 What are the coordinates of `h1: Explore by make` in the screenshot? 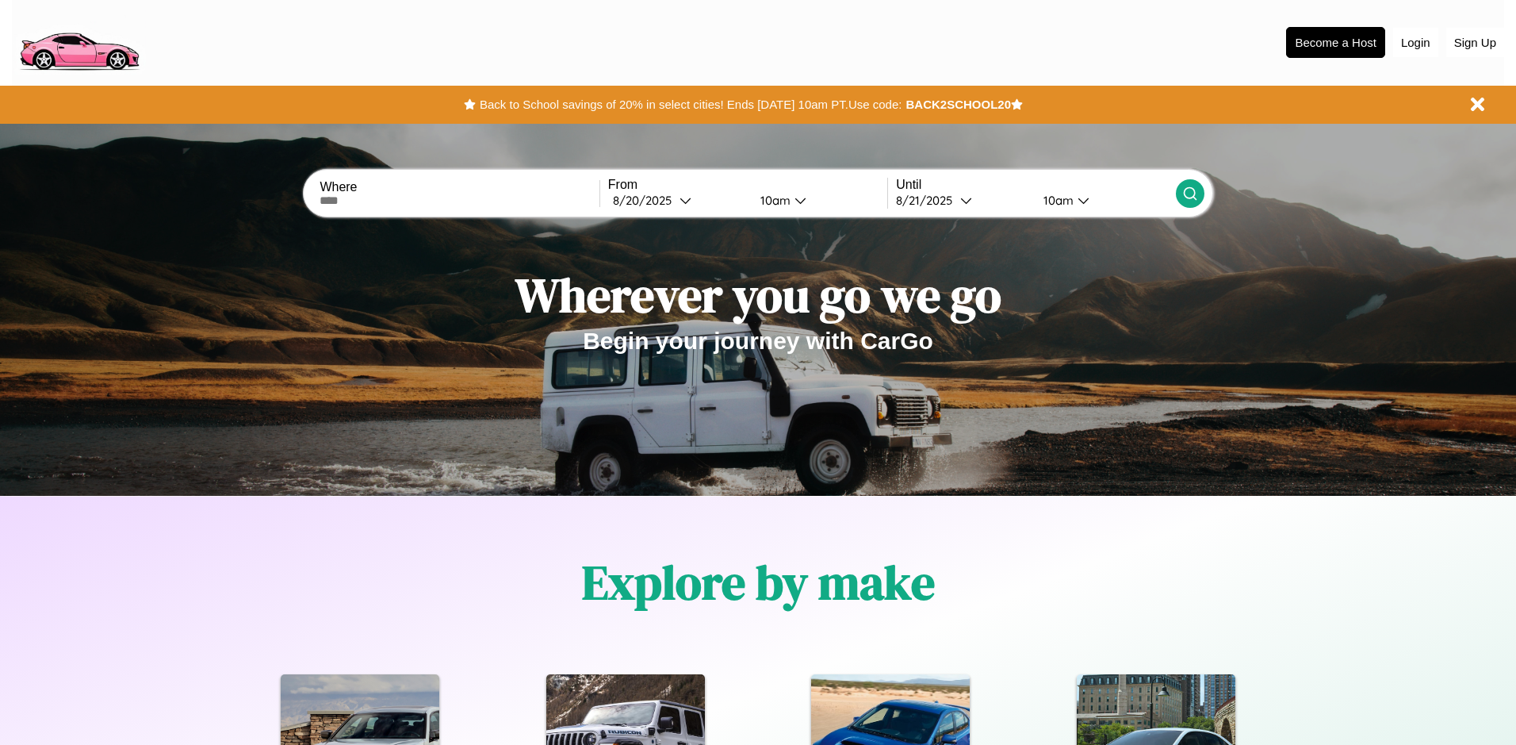 It's located at (758, 582).